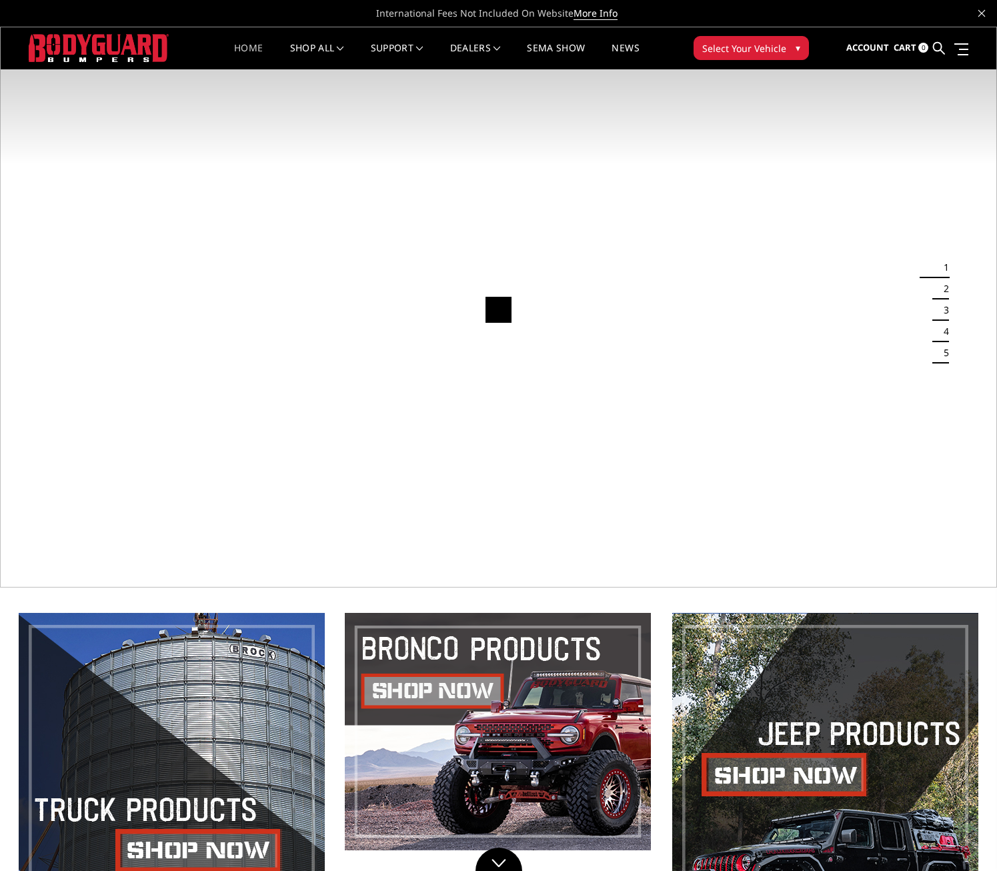 This screenshot has width=997, height=871. I want to click on a: Click to Down, so click(499, 859).